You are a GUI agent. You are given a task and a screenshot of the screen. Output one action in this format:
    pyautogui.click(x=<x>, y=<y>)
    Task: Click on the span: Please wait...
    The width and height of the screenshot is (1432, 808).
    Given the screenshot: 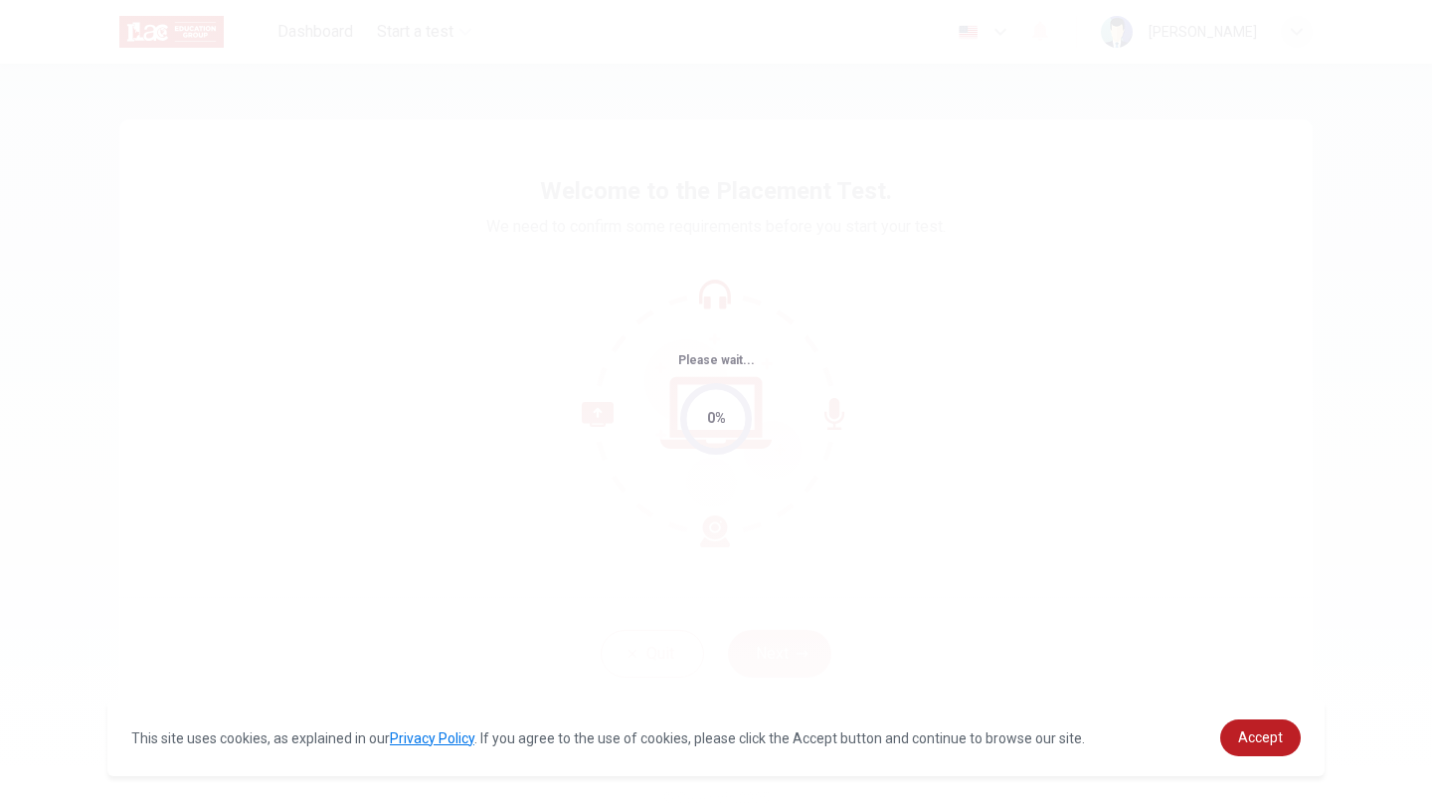 What is the action you would take?
    pyautogui.click(x=716, y=360)
    